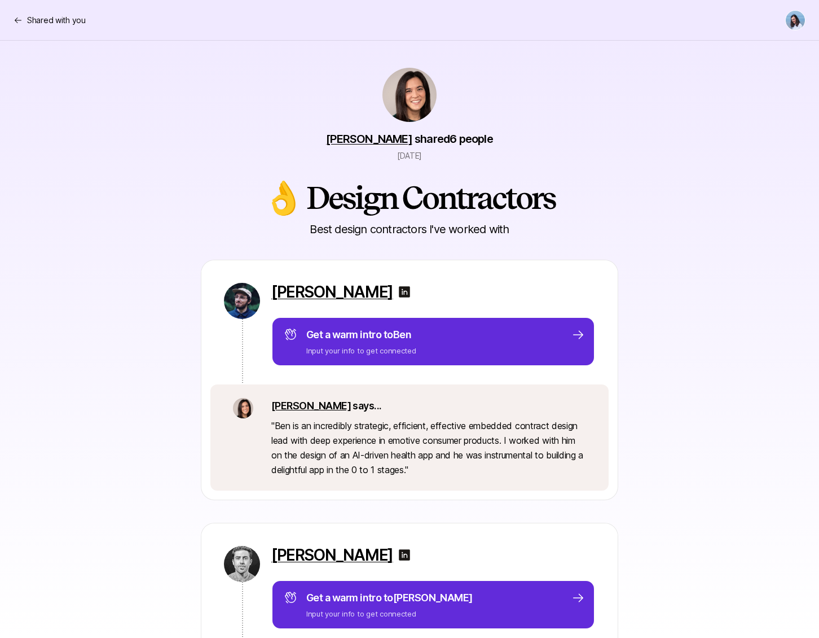 Image resolution: width=819 pixels, height=638 pixels. What do you see at coordinates (56, 20) in the screenshot?
I see `p: Shared with you` at bounding box center [56, 20].